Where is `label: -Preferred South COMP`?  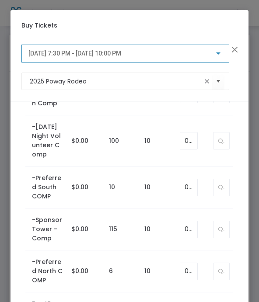 label: -Preferred South COMP is located at coordinates (47, 187).